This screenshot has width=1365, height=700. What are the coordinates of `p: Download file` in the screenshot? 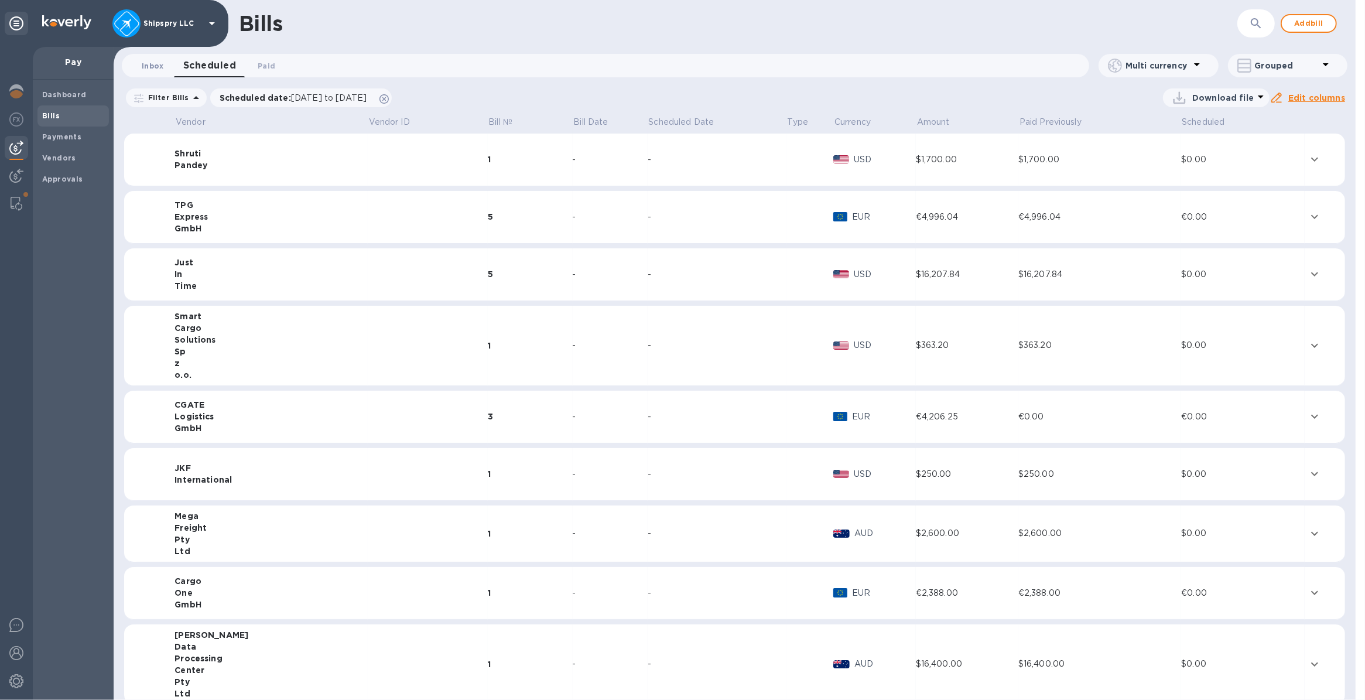 It's located at (1223, 98).